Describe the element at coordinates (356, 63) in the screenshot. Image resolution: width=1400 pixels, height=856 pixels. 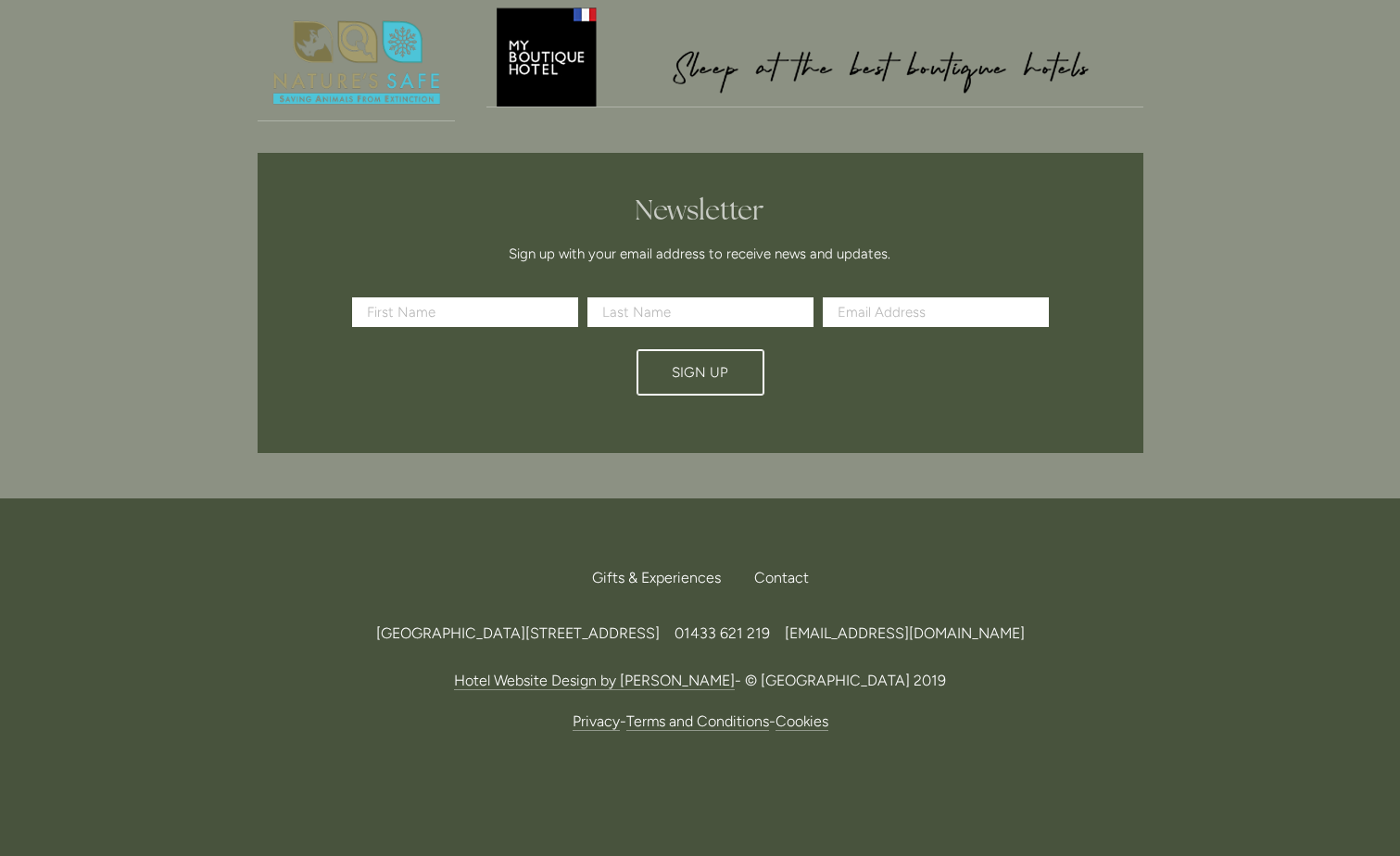
I see `a: Nature's Safe - Logo` at that location.